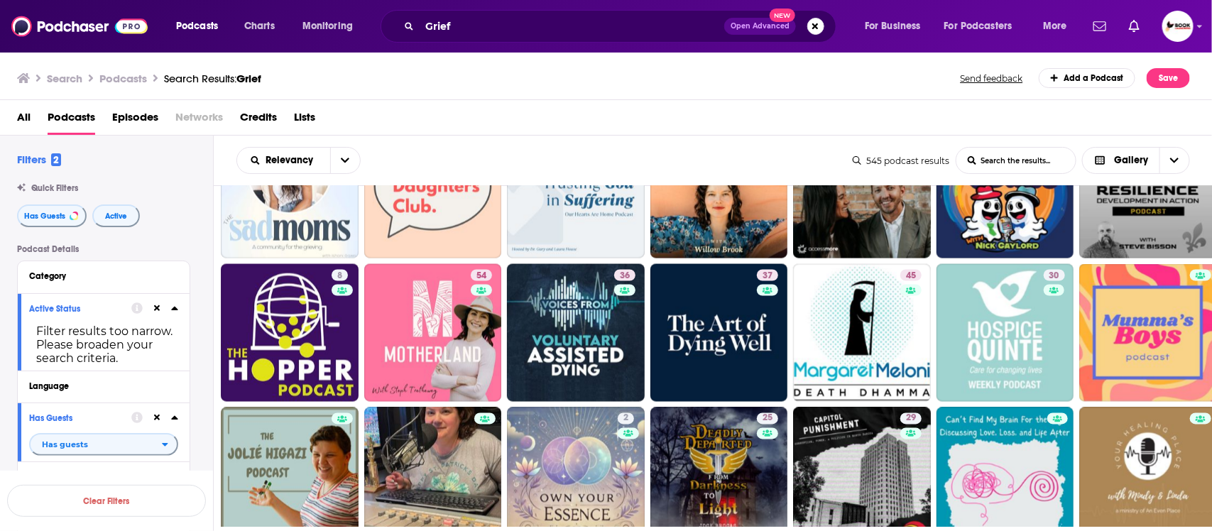 The height and width of the screenshot is (531, 1212). Describe the element at coordinates (768, 276) in the screenshot. I see `span: 37` at that location.